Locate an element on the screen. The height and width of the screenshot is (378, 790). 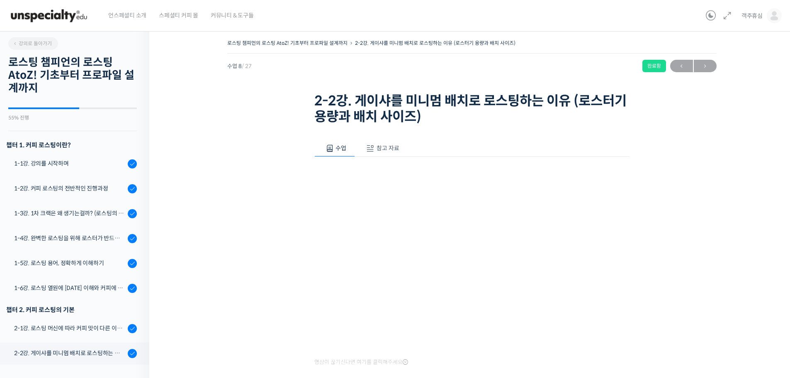
a: ←이전 is located at coordinates (681, 66).